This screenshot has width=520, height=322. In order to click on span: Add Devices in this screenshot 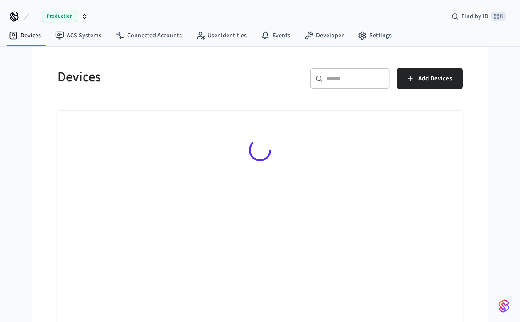, I will do `click(435, 79)`.